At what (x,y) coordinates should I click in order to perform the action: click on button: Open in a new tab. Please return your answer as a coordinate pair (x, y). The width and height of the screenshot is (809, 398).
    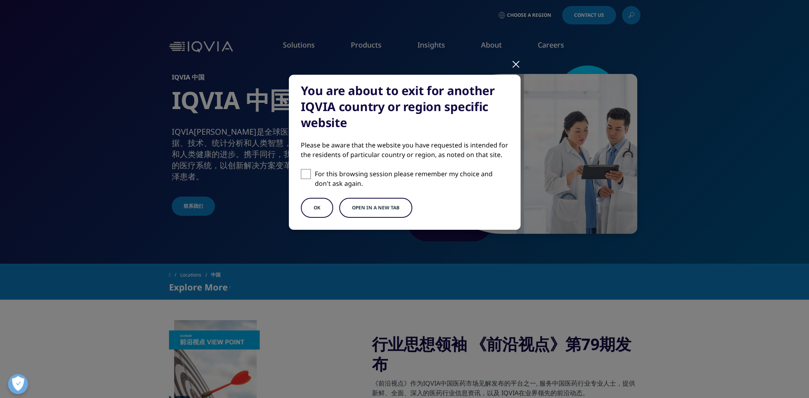
    Looking at the image, I should click on (376, 208).